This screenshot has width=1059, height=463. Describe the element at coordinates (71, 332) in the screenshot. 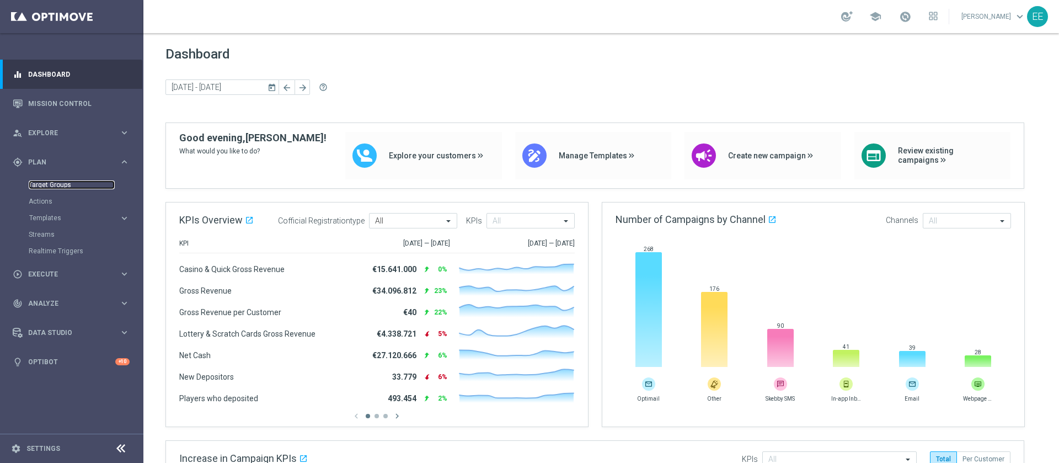

I see `button: Data Studio keyboard_arrow_right` at that location.